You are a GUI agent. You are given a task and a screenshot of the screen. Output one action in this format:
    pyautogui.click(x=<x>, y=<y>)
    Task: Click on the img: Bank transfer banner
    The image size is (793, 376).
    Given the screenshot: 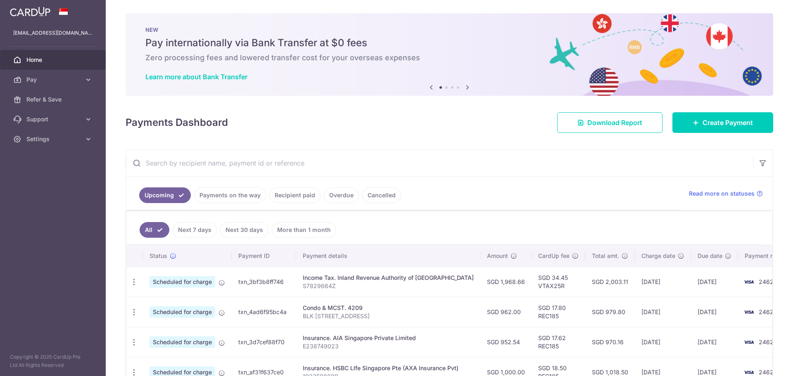 What is the action you would take?
    pyautogui.click(x=450, y=55)
    